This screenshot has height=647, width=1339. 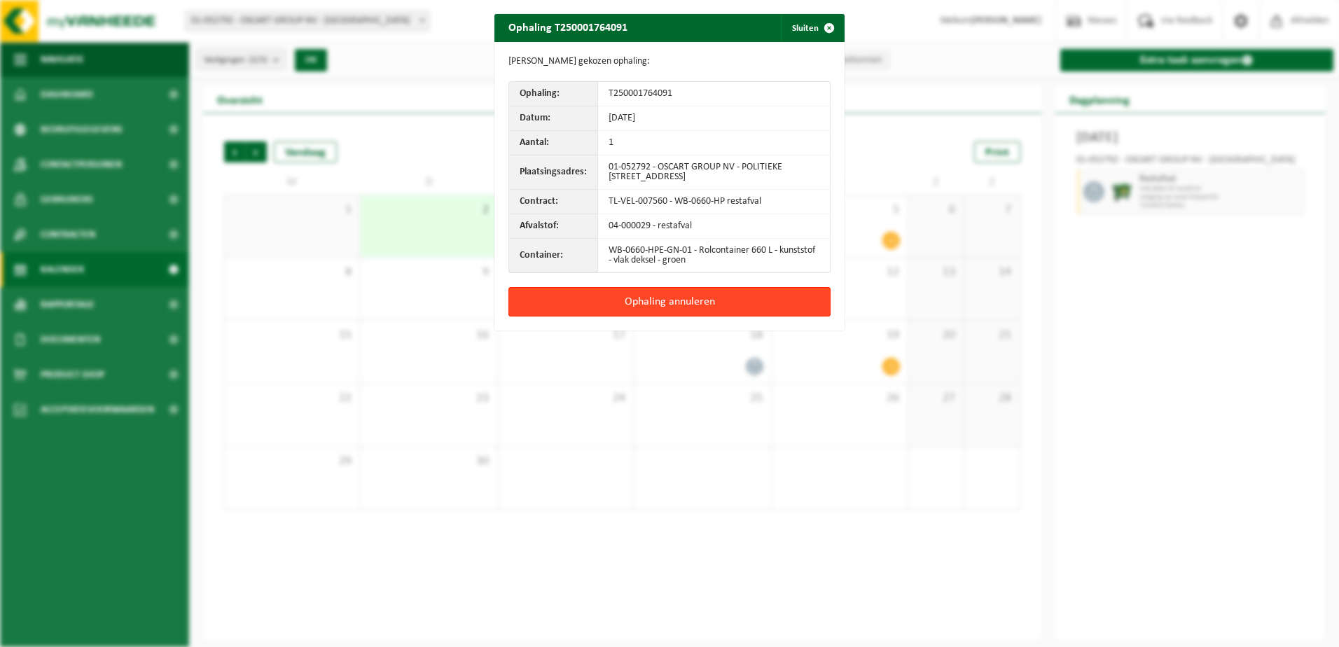 What do you see at coordinates (553, 226) in the screenshot?
I see `th: Afvalstof:` at bounding box center [553, 226].